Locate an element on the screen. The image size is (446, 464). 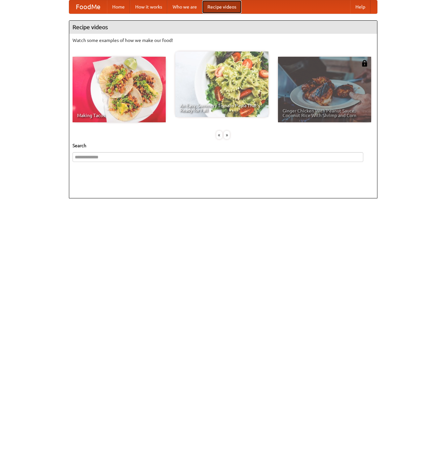
a: How it works is located at coordinates (149, 7).